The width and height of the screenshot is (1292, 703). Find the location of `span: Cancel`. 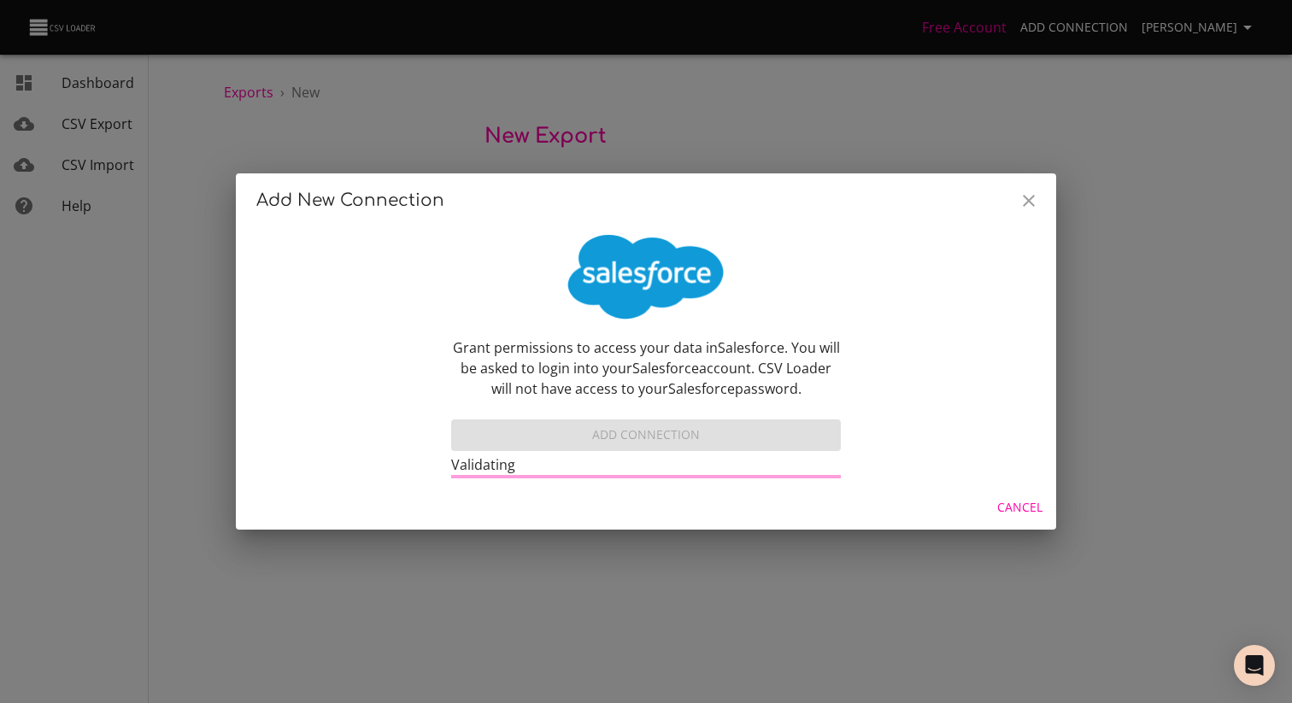

span: Cancel is located at coordinates (1020, 508).